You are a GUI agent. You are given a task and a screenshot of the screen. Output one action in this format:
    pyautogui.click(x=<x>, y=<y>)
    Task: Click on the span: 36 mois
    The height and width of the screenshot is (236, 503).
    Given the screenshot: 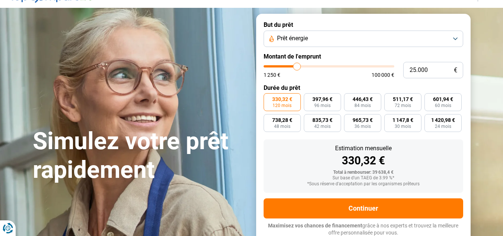 What is the action you would take?
    pyautogui.click(x=363, y=126)
    